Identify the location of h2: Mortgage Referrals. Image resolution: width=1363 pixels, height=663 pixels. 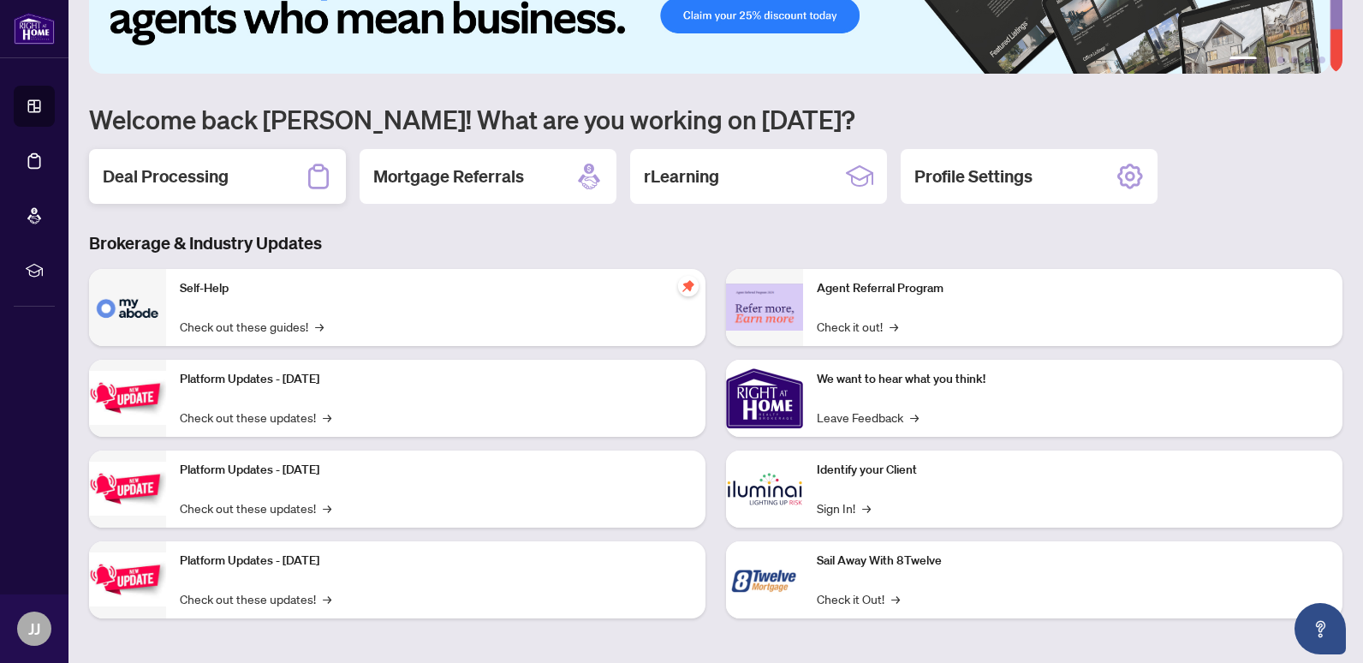
(449, 176).